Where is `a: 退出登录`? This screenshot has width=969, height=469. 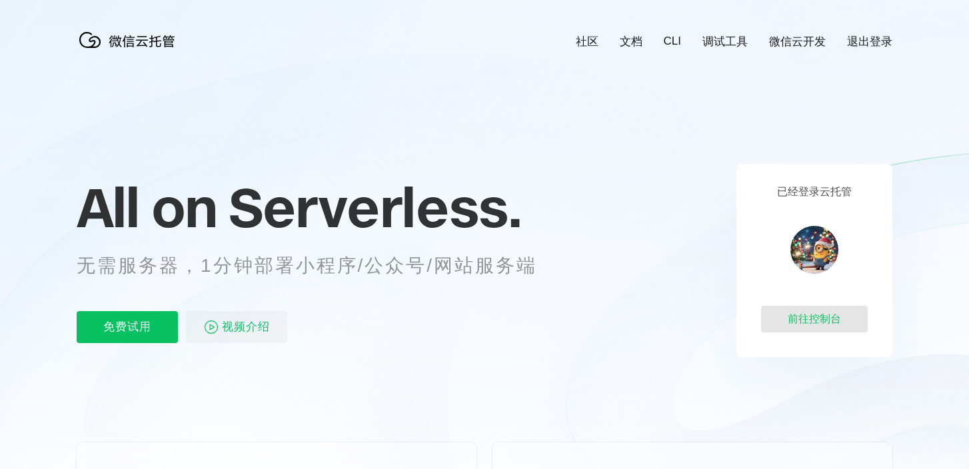 a: 退出登录 is located at coordinates (869, 41).